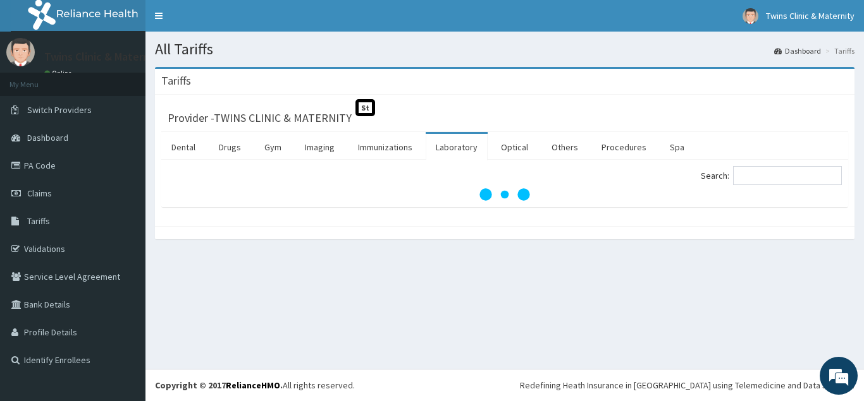  Describe the element at coordinates (319, 147) in the screenshot. I see `a: Imaging` at that location.